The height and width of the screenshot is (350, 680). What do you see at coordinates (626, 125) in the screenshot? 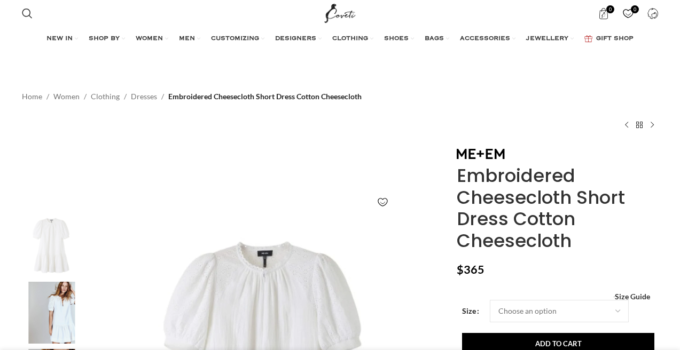
I see `a: Previous product` at bounding box center [626, 125].